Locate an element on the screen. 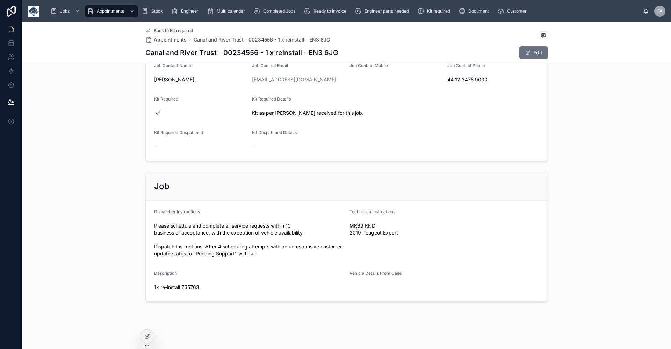 Image resolution: width=671 pixels, height=349 pixels. span: Job Contact Mobile is located at coordinates (369, 65).